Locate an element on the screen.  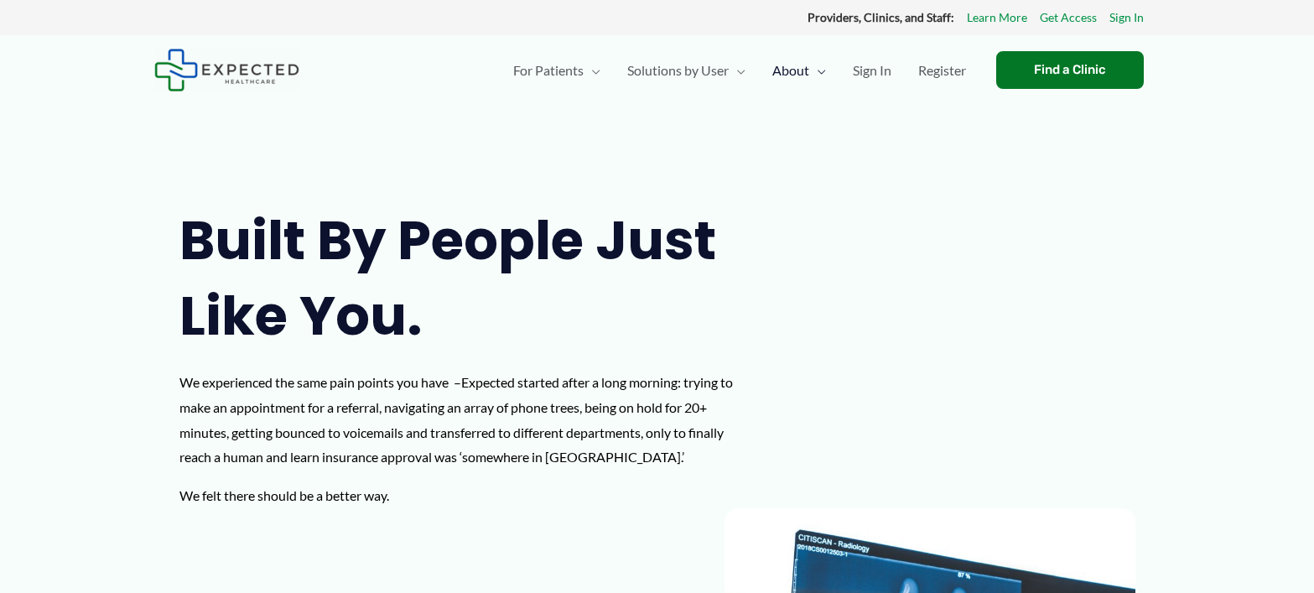
span: Solutions by User is located at coordinates (677, 70).